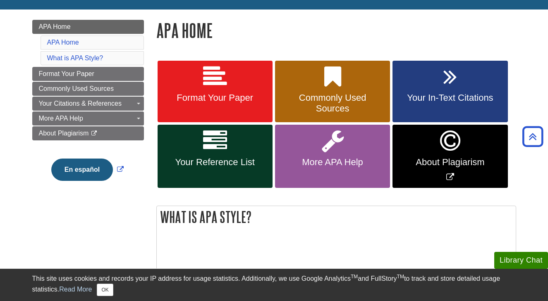 The width and height of the screenshot is (548, 301). What do you see at coordinates (88, 104) in the screenshot?
I see `a: Your Citations & References` at bounding box center [88, 104].